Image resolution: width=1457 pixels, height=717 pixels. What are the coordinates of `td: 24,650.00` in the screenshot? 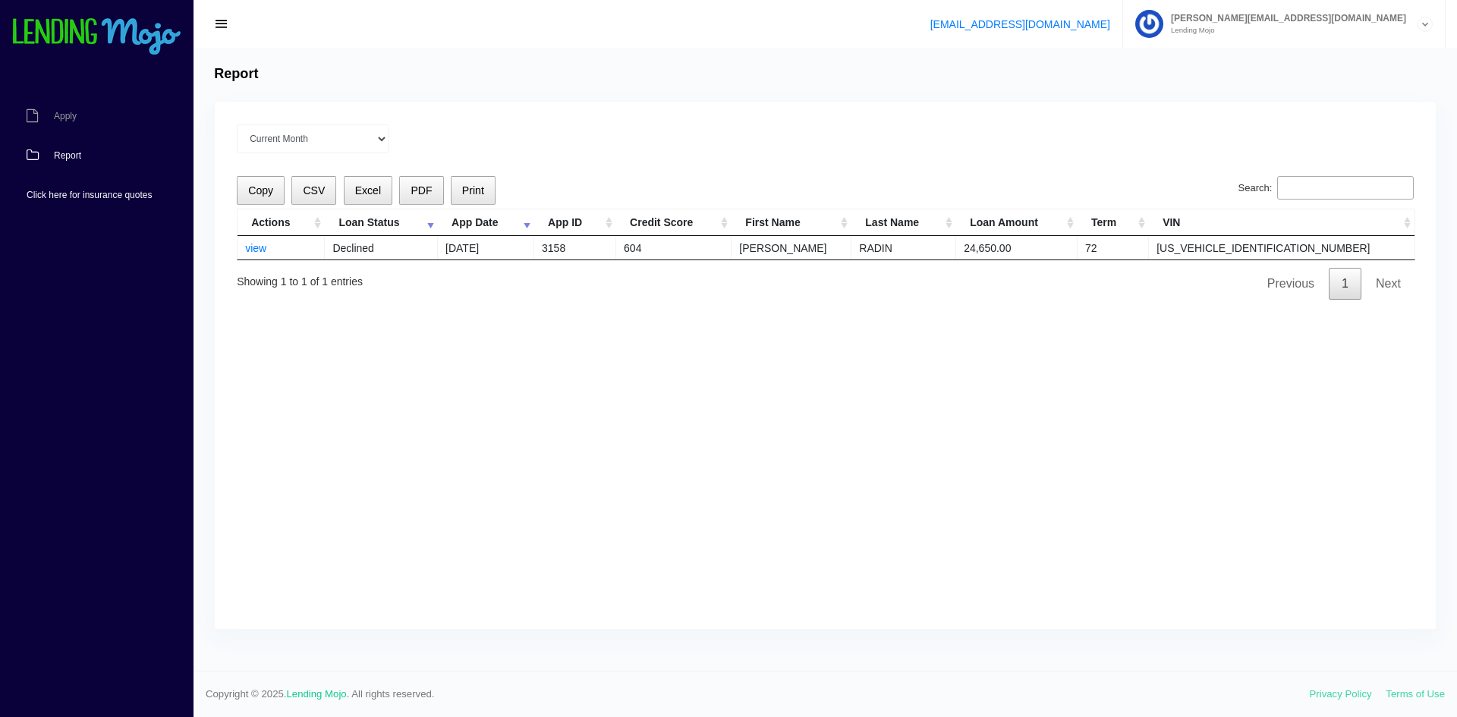 It's located at (1017, 247).